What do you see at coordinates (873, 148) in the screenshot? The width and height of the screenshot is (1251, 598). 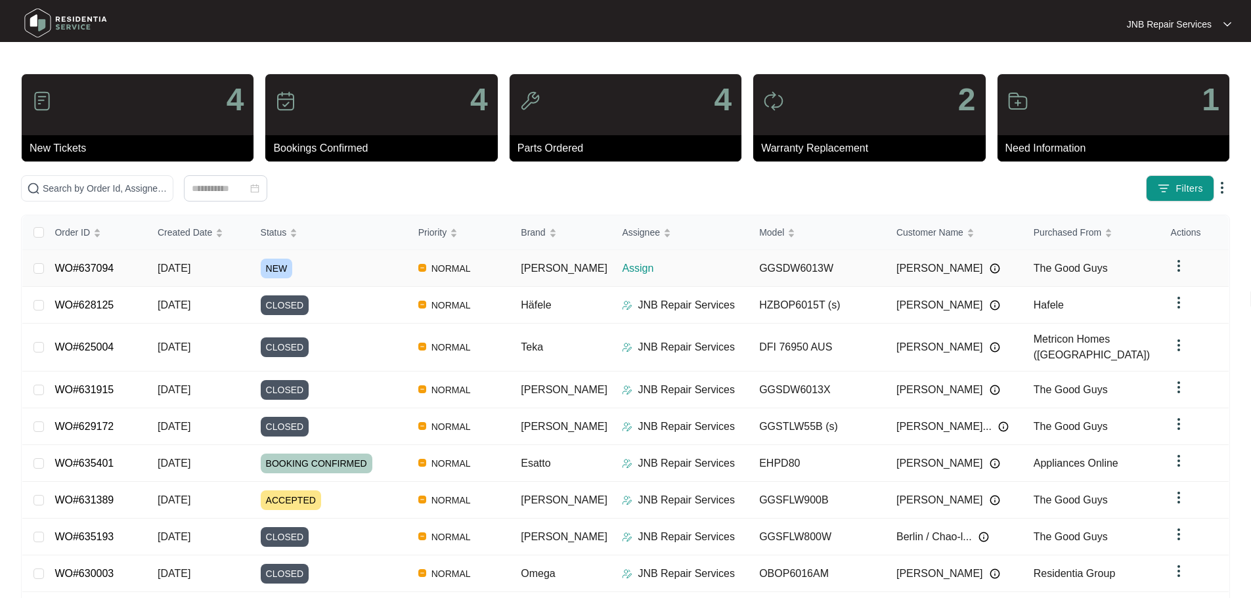 I see `p: Warranty Replacement` at bounding box center [873, 148].